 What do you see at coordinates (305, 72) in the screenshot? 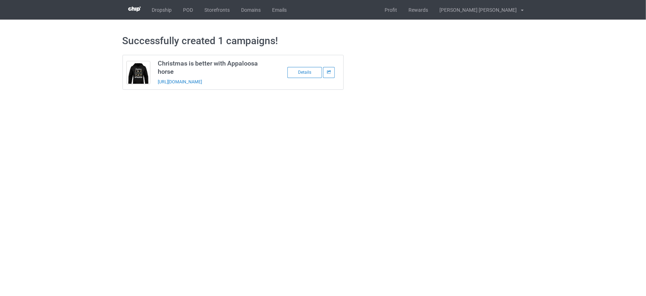
I see `a: Details` at bounding box center [305, 72].